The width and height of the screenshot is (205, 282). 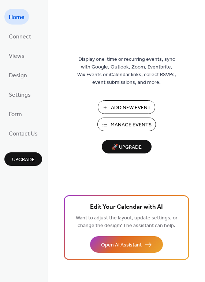 What do you see at coordinates (20, 95) in the screenshot?
I see `span: Settings` at bounding box center [20, 95].